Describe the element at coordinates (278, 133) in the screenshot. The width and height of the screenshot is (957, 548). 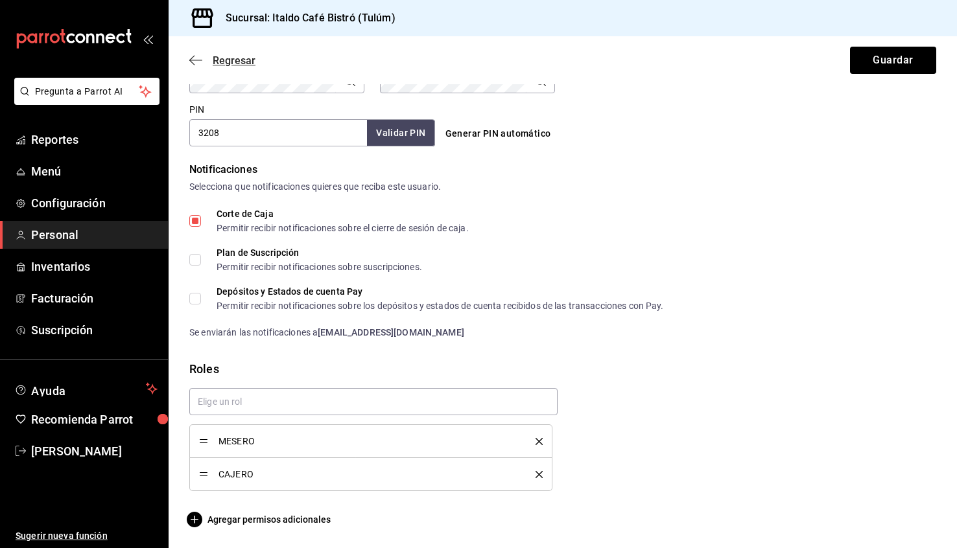
I see `input: 3 a 6 dígitos` at that location.